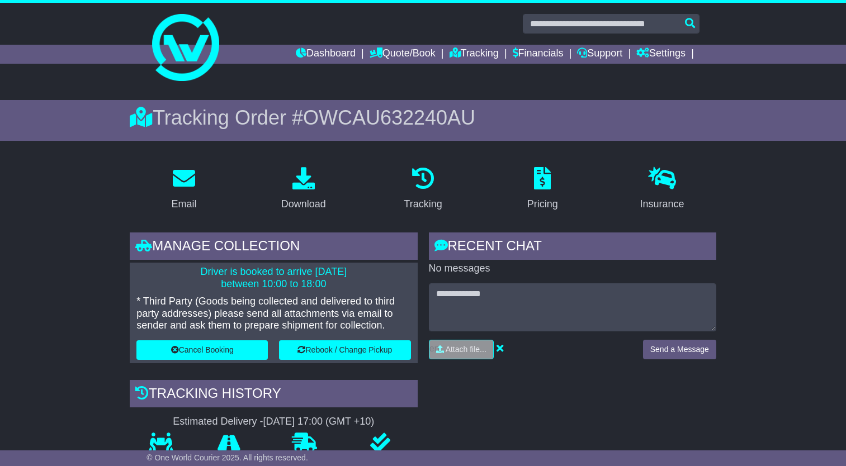 The width and height of the screenshot is (846, 466). What do you see at coordinates (273, 395) in the screenshot?
I see `div: Tracking history` at bounding box center [273, 395].